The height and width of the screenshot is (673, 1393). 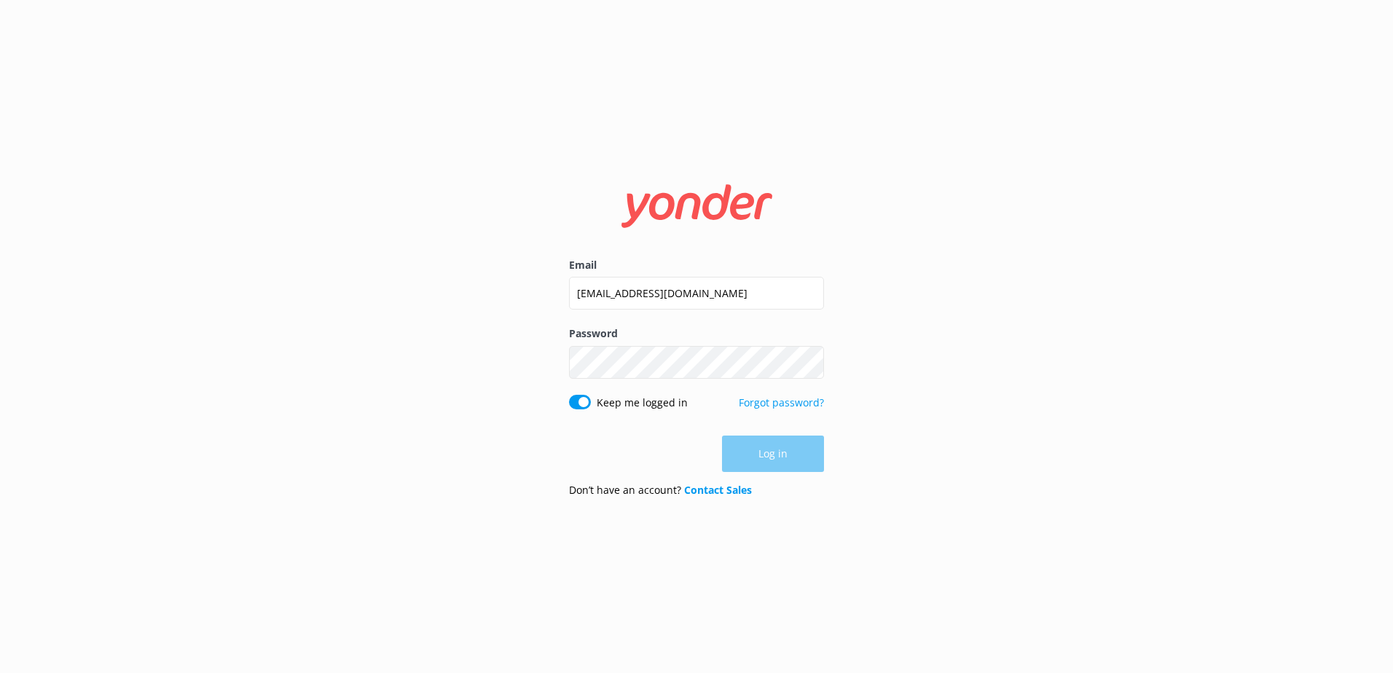 I want to click on label: Password, so click(x=697, y=334).